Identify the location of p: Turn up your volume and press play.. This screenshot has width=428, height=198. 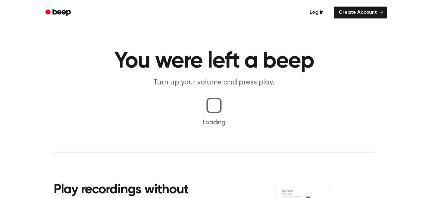
(214, 83).